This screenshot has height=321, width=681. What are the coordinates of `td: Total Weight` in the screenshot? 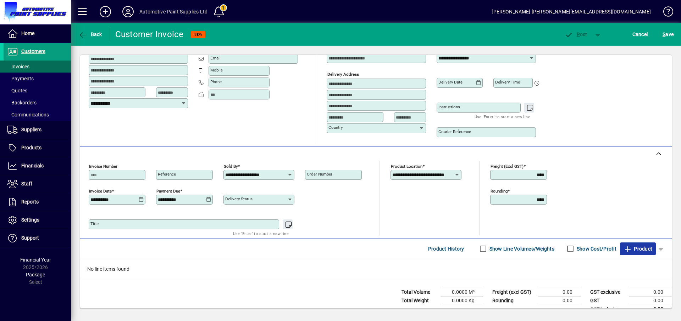 It's located at (419, 301).